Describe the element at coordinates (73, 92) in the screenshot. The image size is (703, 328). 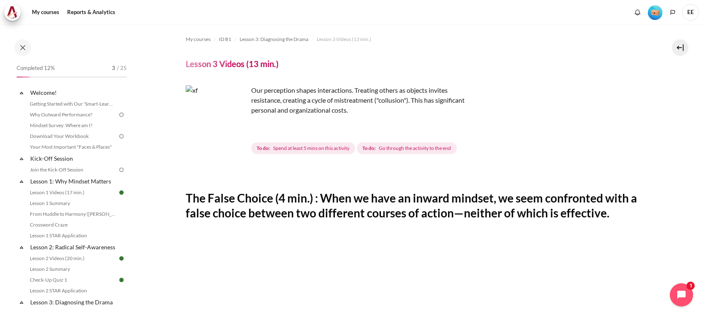
I see `a: Welcome!` at that location.